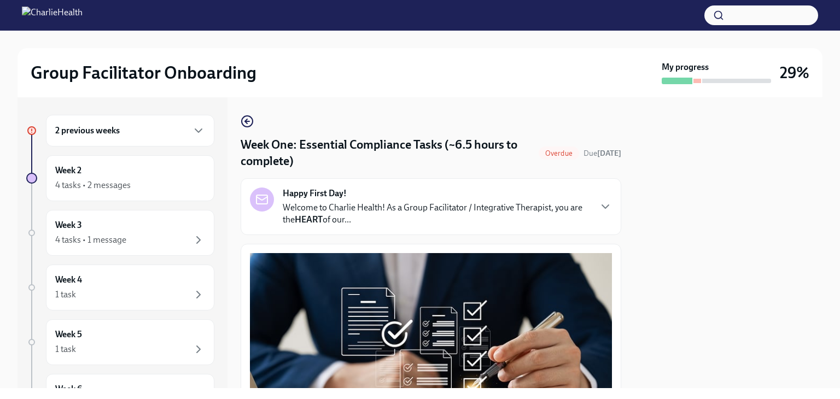 Image resolution: width=840 pixels, height=399 pixels. I want to click on p: Welcome to Charlie Health! As a Group Facilitator / Integrative Therapist, you are the of our..., so click(436, 214).